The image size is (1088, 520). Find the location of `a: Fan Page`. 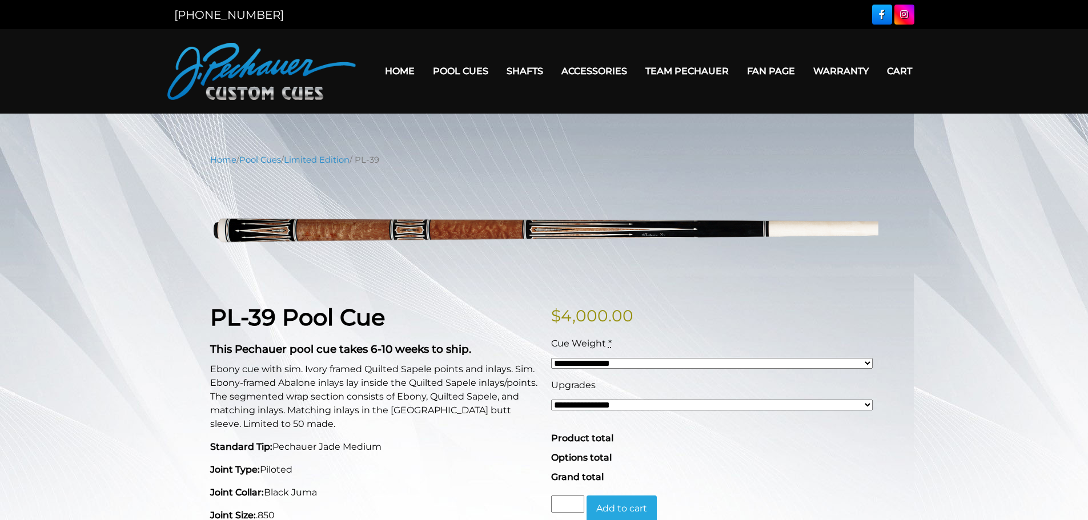

a: Fan Page is located at coordinates (771, 71).